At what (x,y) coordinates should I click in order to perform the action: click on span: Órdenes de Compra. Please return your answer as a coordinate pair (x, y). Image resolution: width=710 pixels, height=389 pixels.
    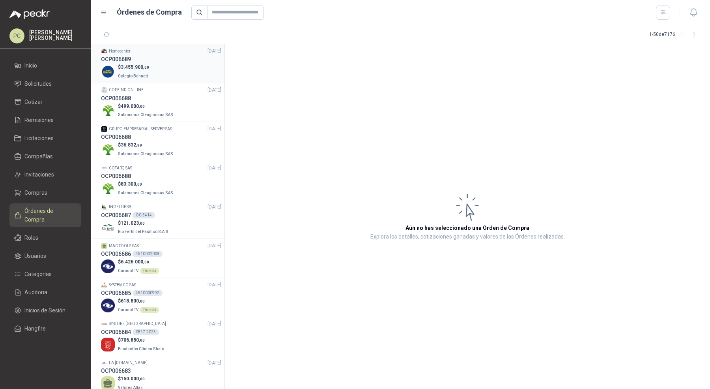
    Looking at the image, I should click on (49, 215).